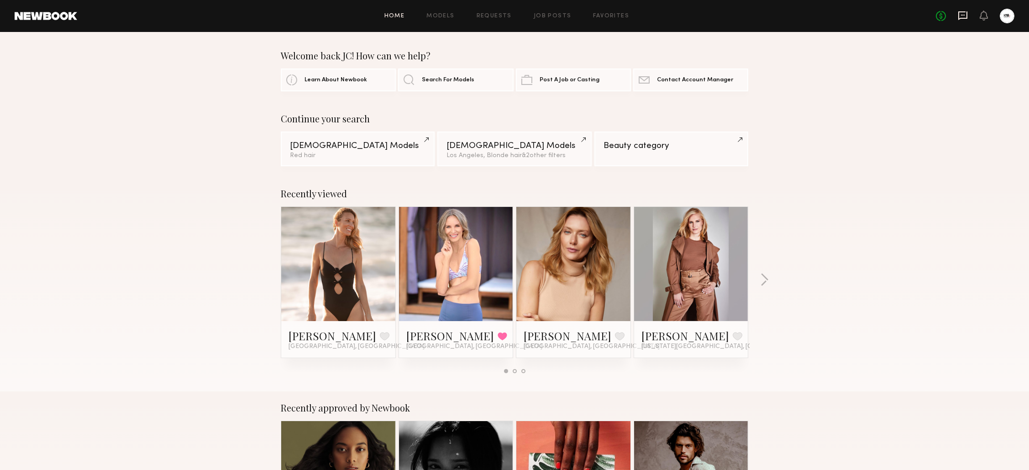 The width and height of the screenshot is (1029, 470). Describe the element at coordinates (394, 16) in the screenshot. I see `a: Home` at that location.